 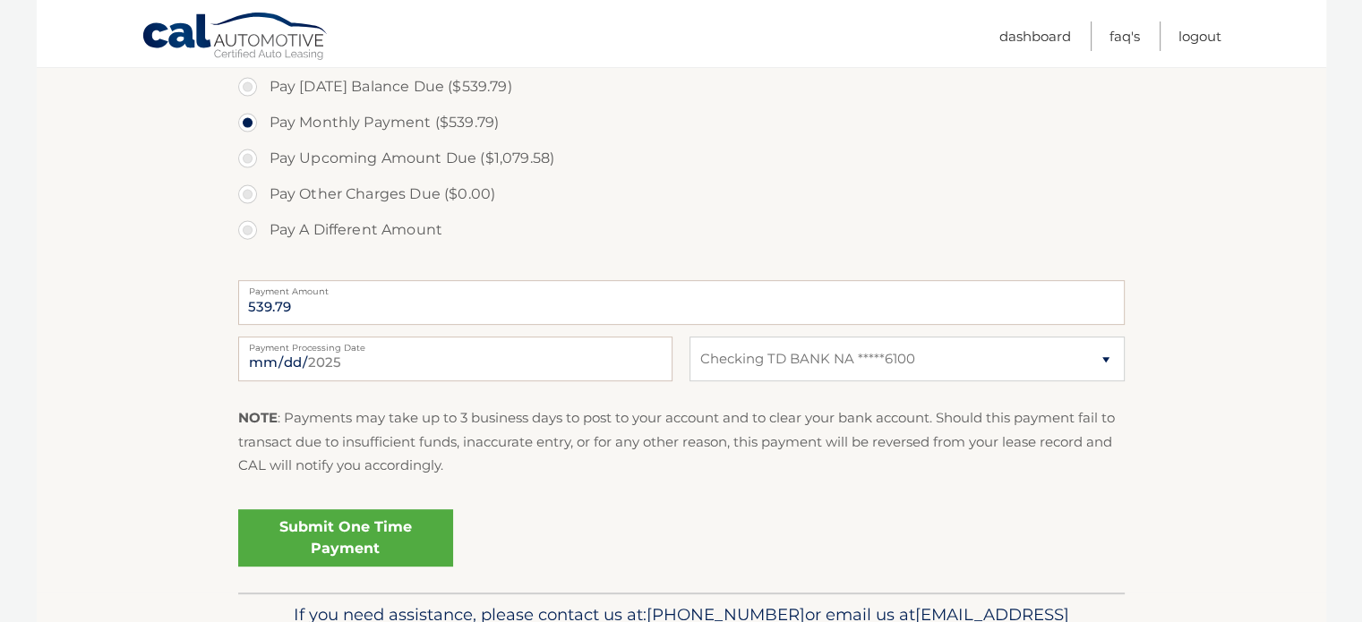 I want to click on input: Payment Amount, so click(x=682, y=303).